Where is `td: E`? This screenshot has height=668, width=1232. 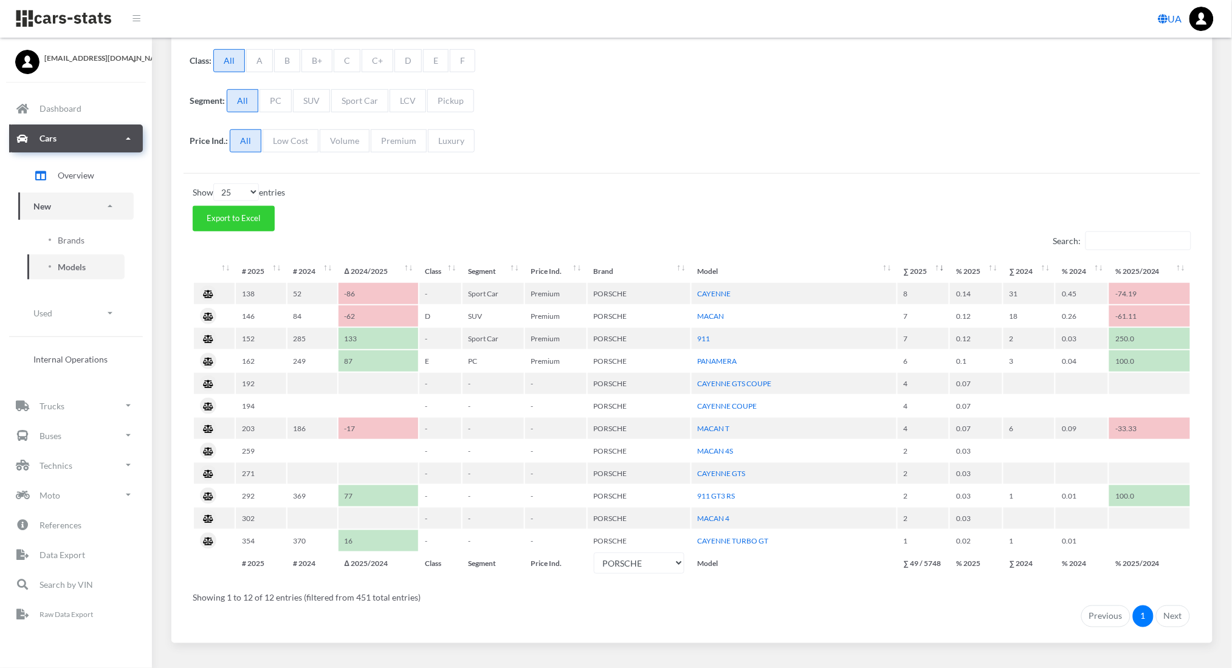 td: E is located at coordinates (440, 361).